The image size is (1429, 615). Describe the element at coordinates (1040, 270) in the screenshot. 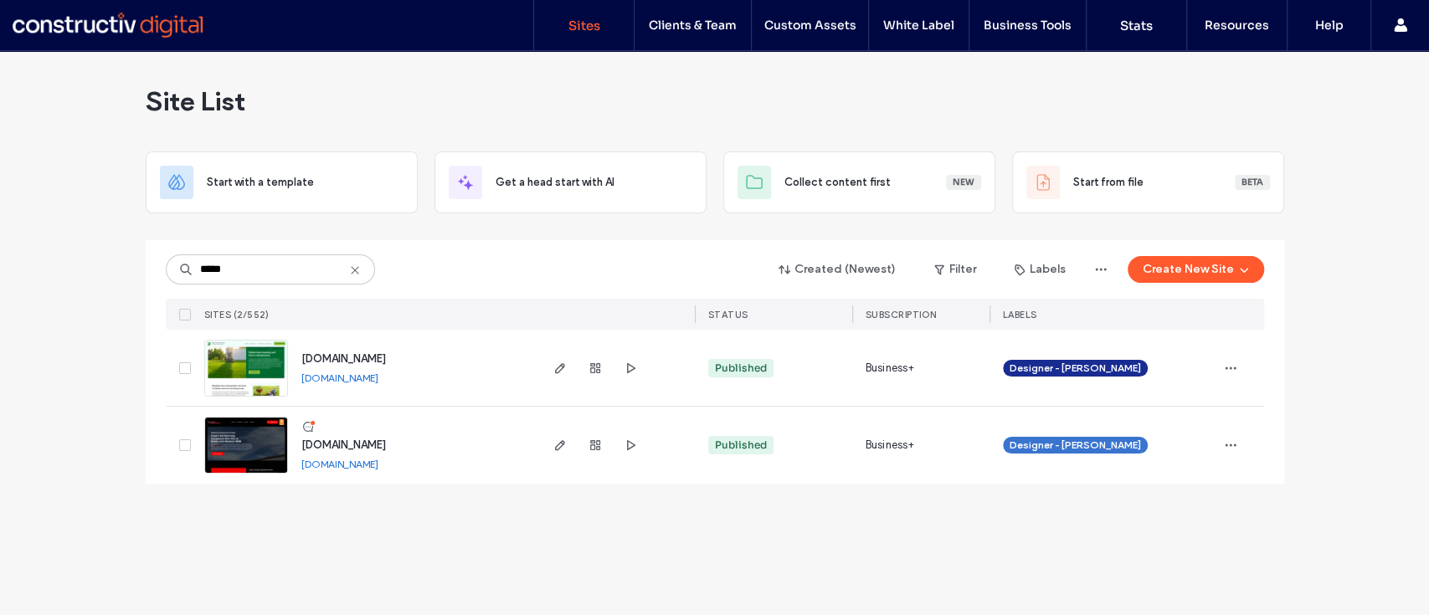

I see `button: Labels` at that location.